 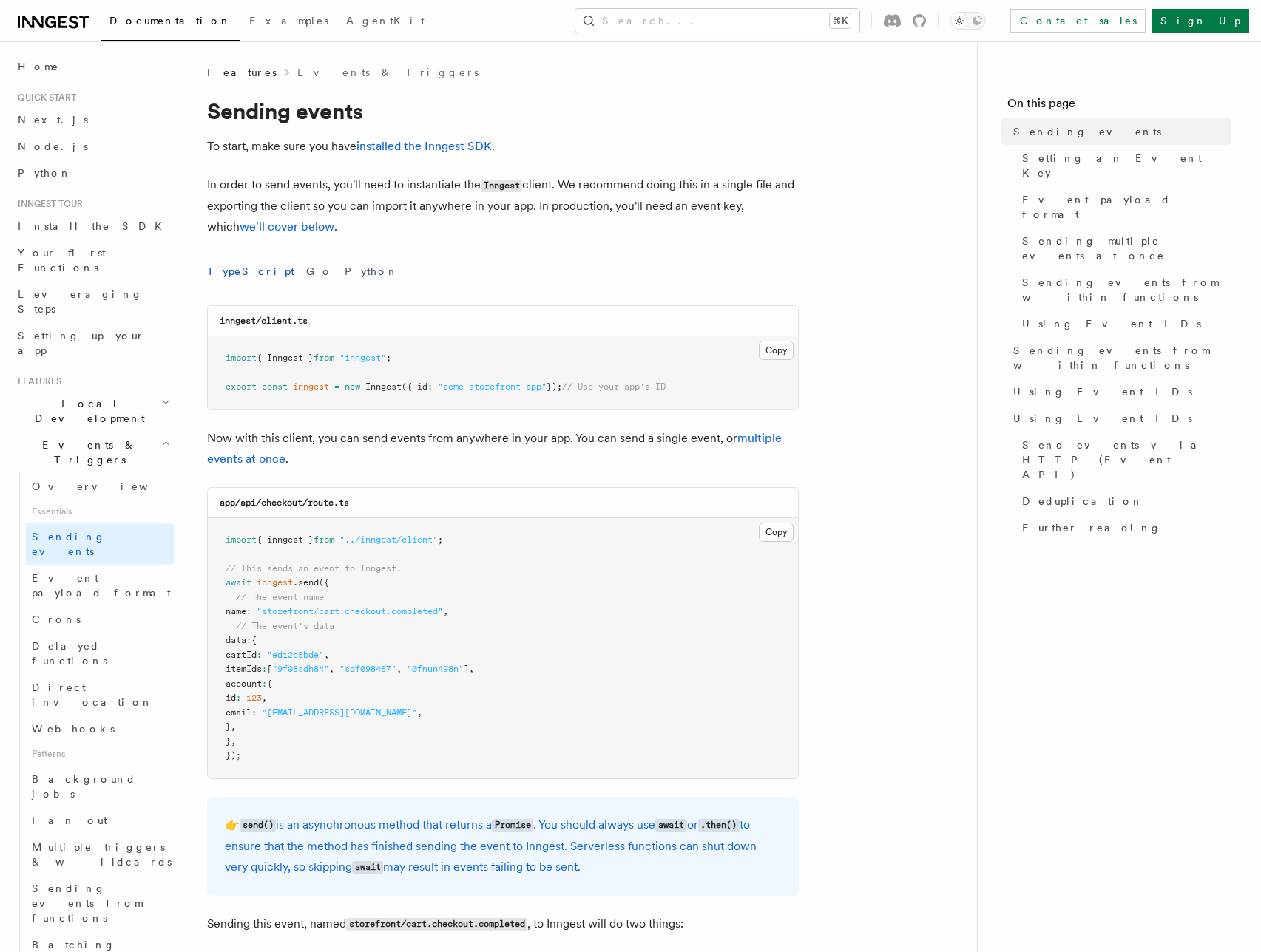 I want to click on a: Your first Functions, so click(x=93, y=260).